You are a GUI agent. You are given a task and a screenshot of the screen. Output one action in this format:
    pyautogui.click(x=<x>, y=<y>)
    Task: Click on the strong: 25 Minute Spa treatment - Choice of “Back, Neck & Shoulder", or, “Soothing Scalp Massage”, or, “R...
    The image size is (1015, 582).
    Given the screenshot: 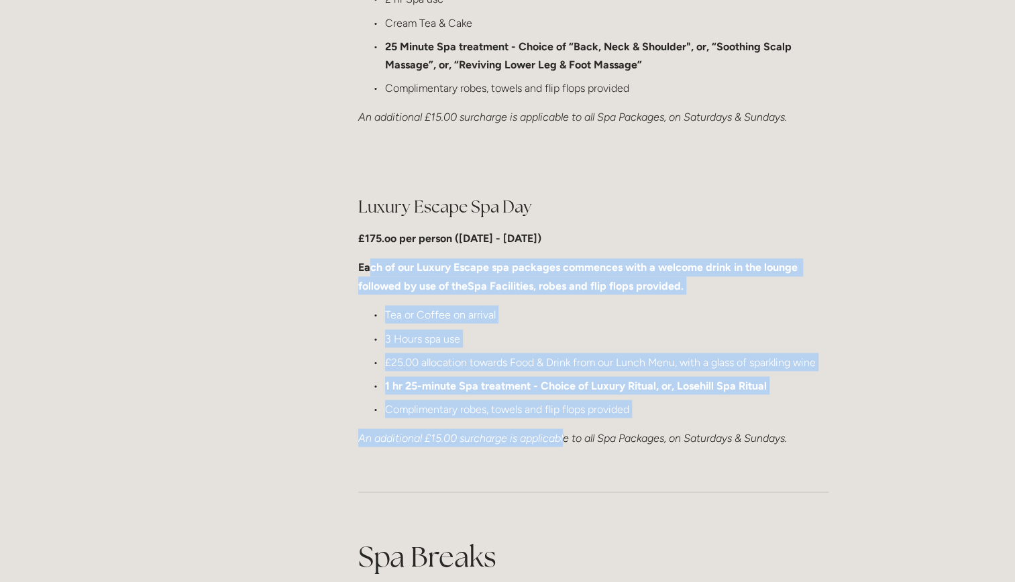 What is the action you would take?
    pyautogui.click(x=590, y=56)
    